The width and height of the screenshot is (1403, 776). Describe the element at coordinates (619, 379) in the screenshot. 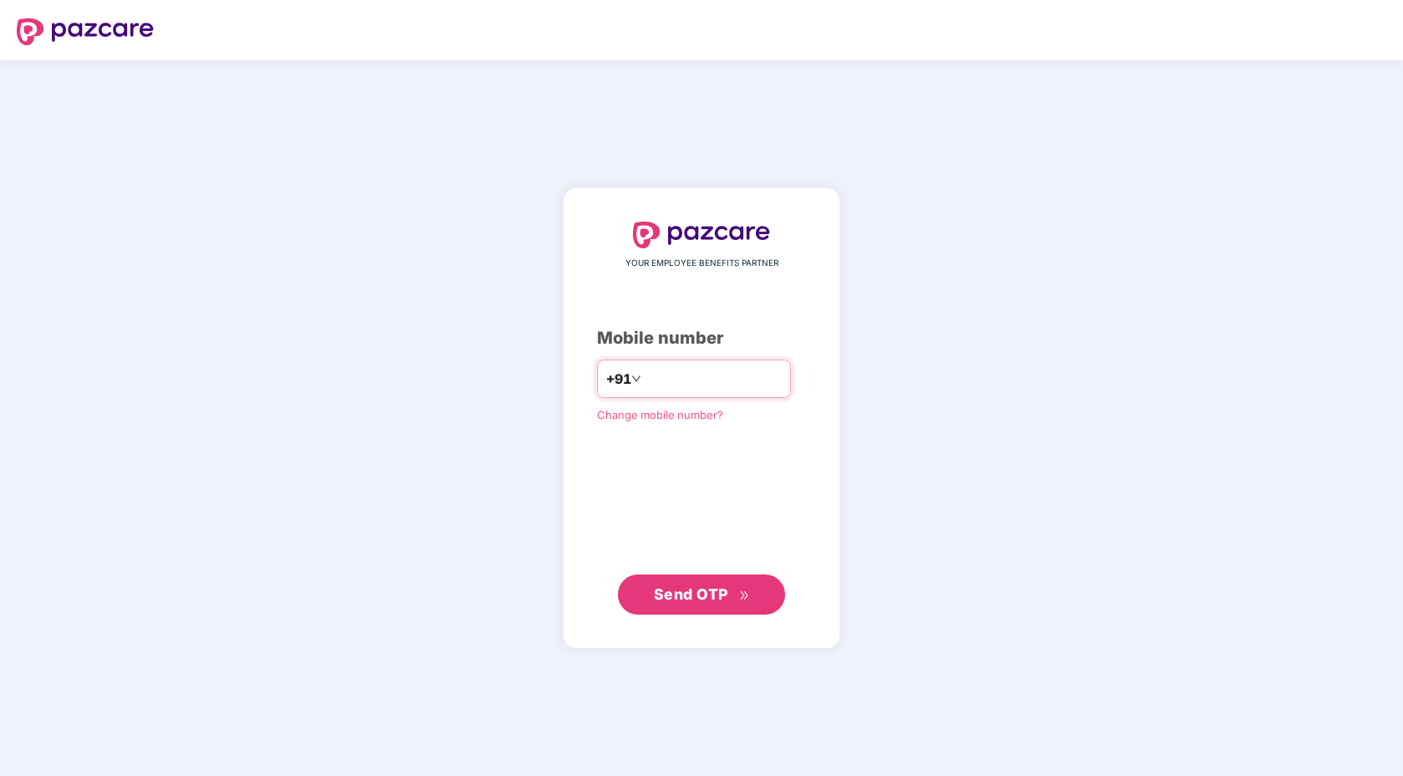

I see `span: +91` at that location.